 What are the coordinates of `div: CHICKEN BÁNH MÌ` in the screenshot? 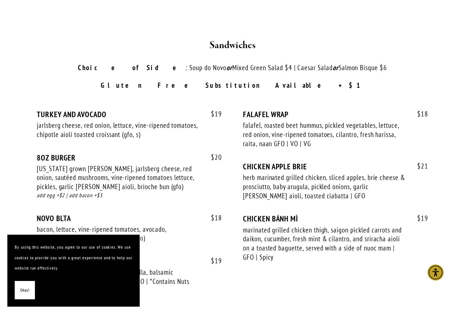 It's located at (336, 219).